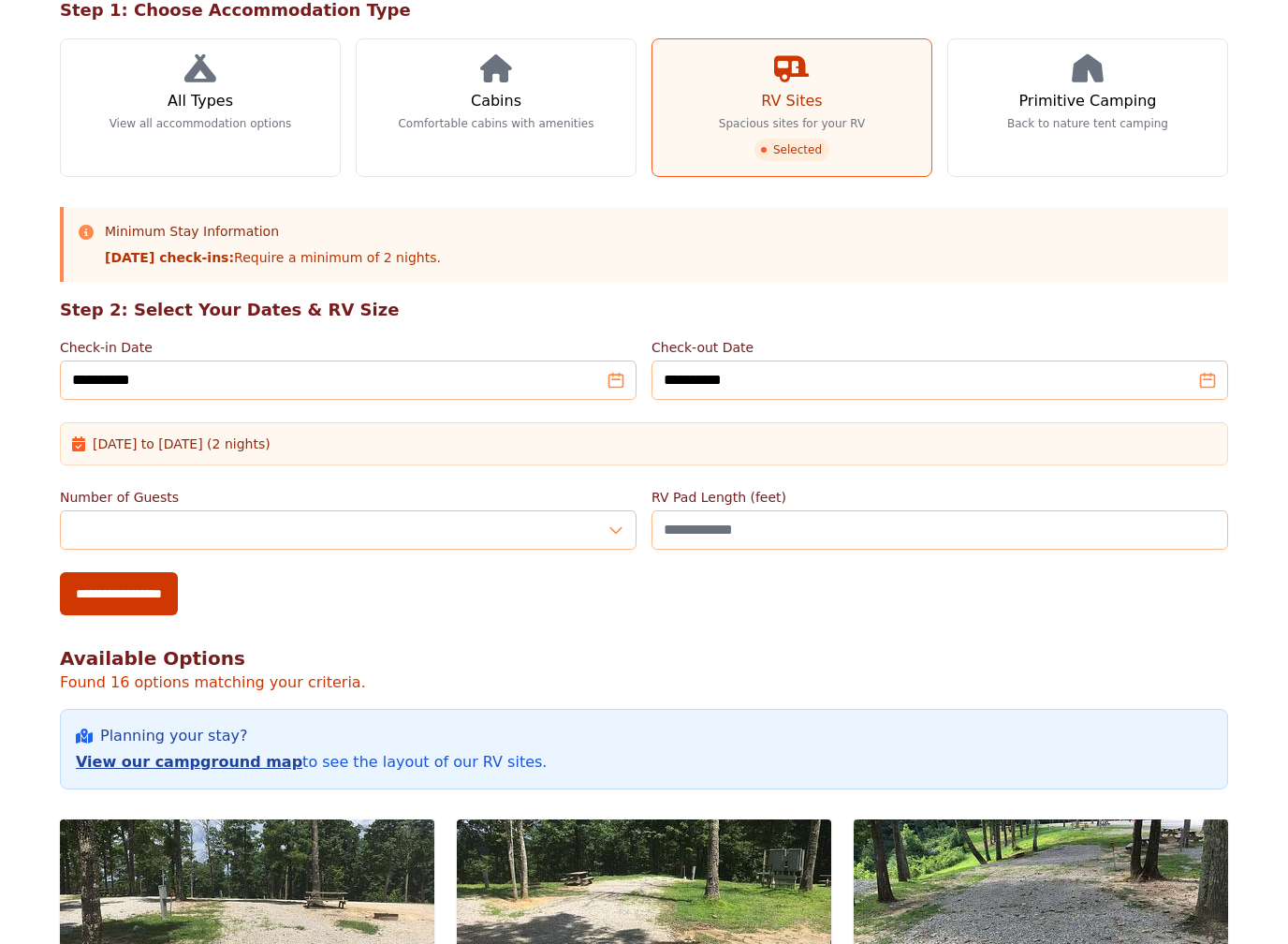 The image size is (1288, 944). I want to click on p: Comfortable cabins with amenities, so click(496, 124).